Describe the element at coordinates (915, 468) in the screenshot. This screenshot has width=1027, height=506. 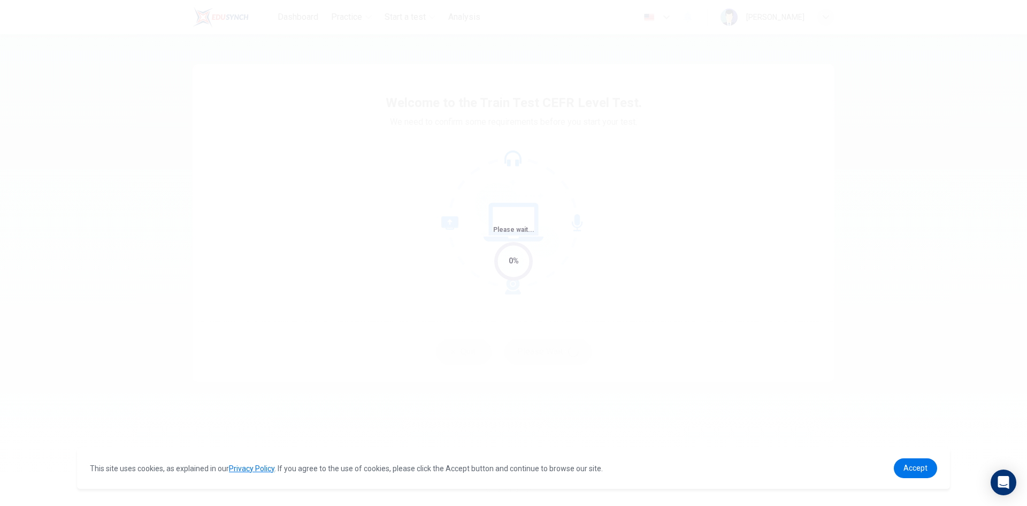
I see `a: dismiss cookie message` at that location.